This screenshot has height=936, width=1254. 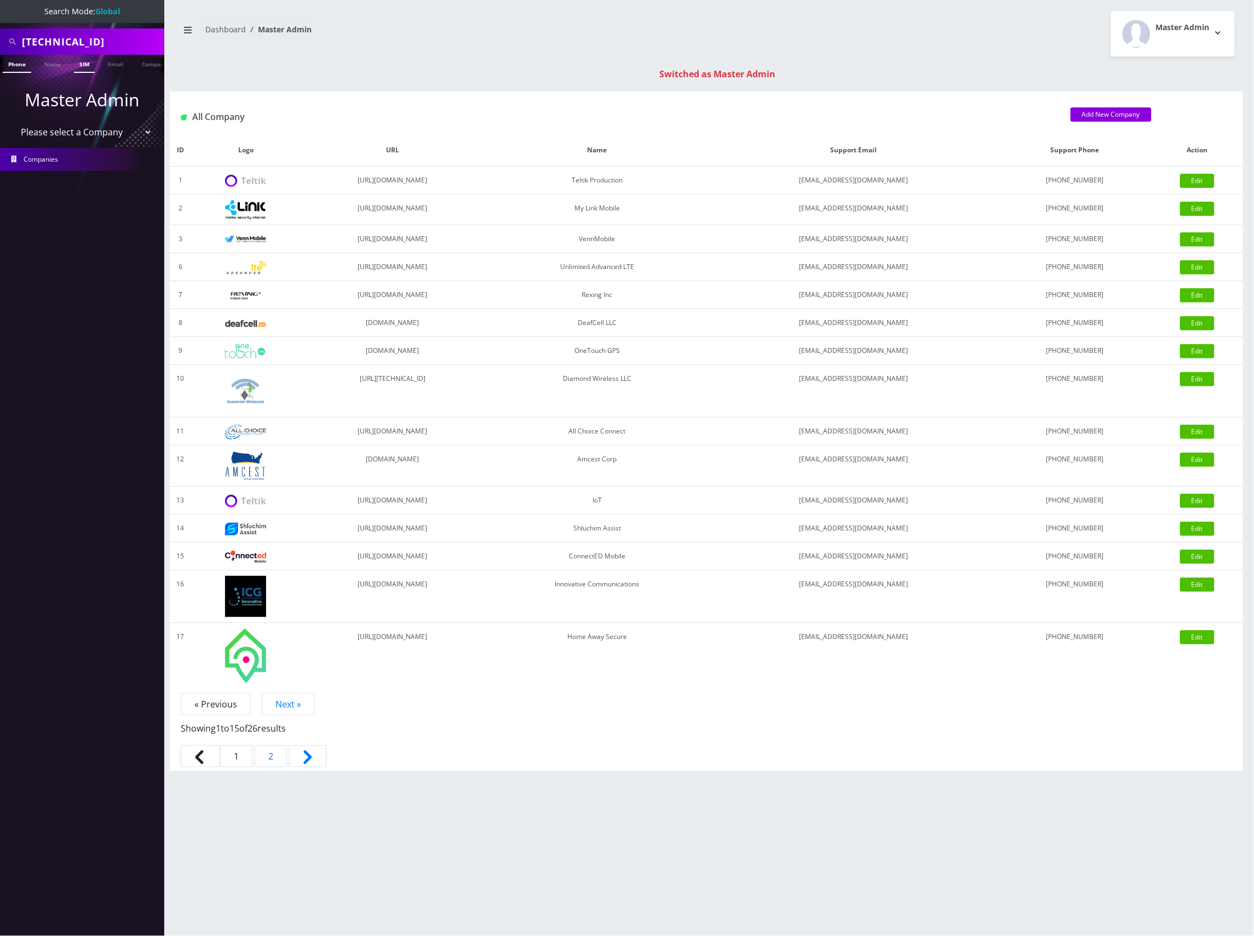 I want to click on td: 9, so click(x=180, y=351).